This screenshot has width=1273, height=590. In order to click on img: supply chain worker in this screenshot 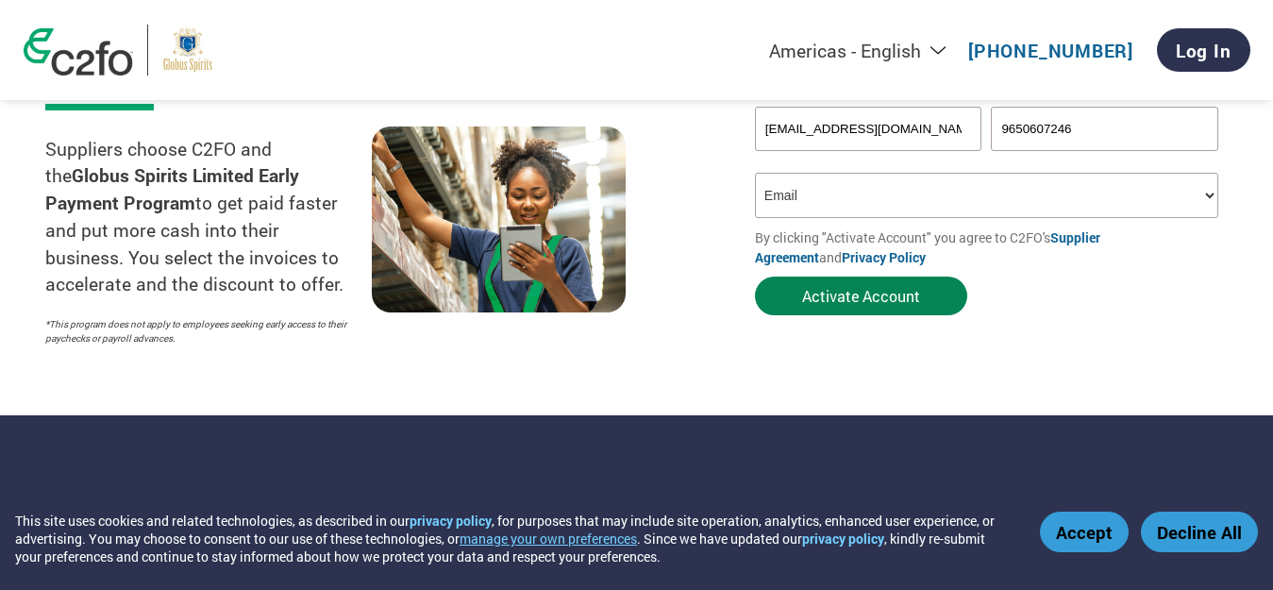, I will do `click(498, 219)`.